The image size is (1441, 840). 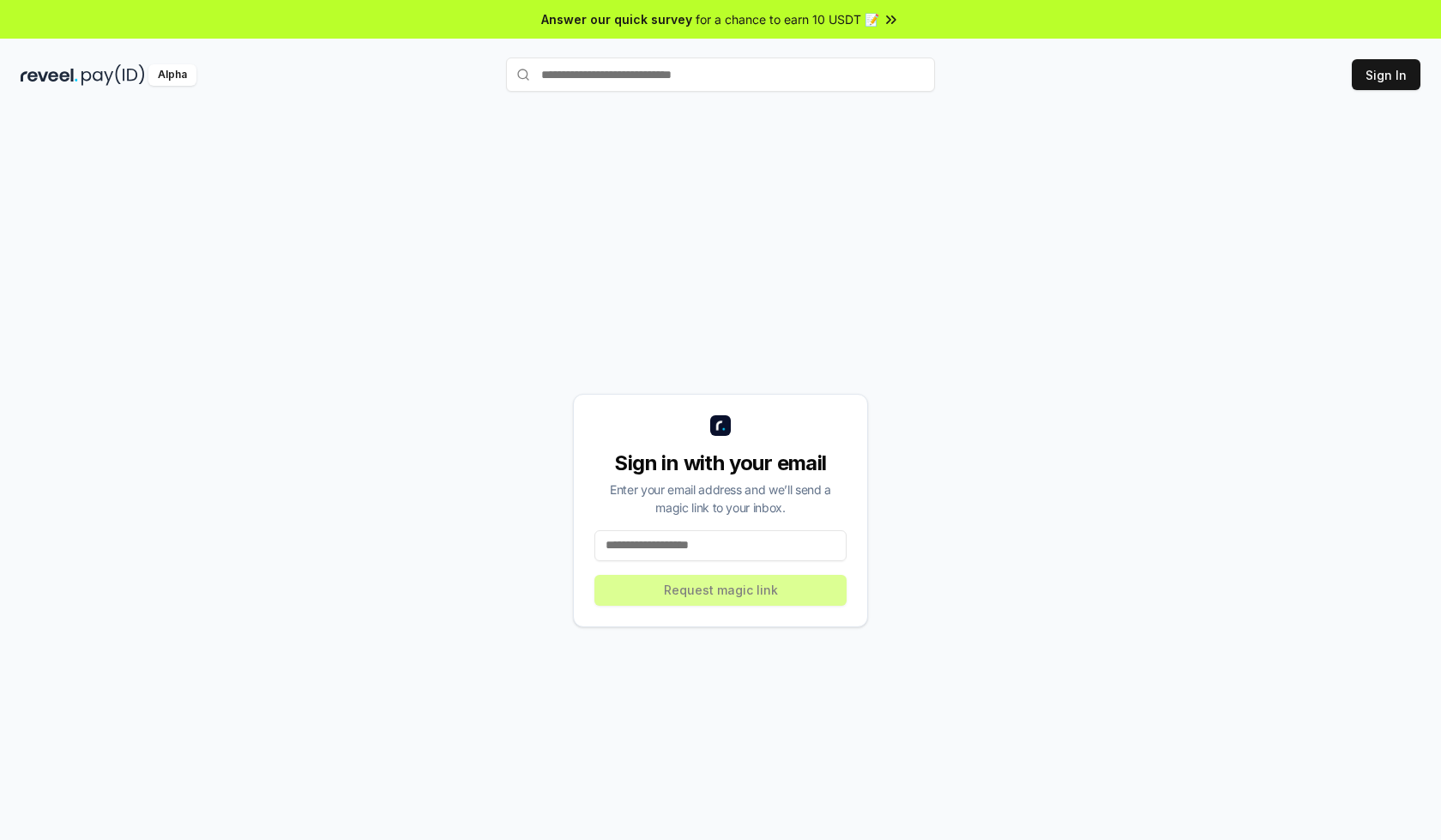 What do you see at coordinates (1386, 75) in the screenshot?
I see `button: Sign In` at bounding box center [1386, 75].